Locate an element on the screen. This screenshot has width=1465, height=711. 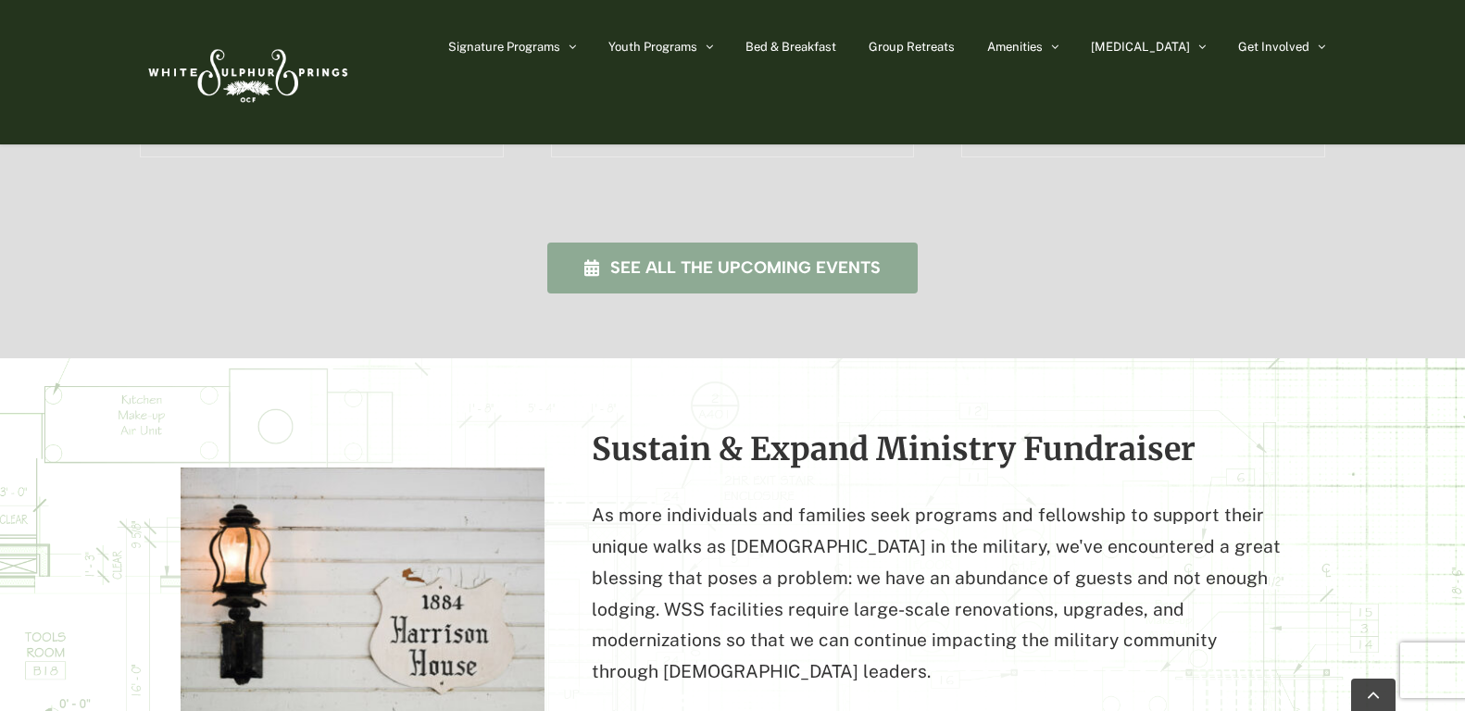
h2: Sustain & Expand Ministry Fundraiser is located at coordinates (938, 449).